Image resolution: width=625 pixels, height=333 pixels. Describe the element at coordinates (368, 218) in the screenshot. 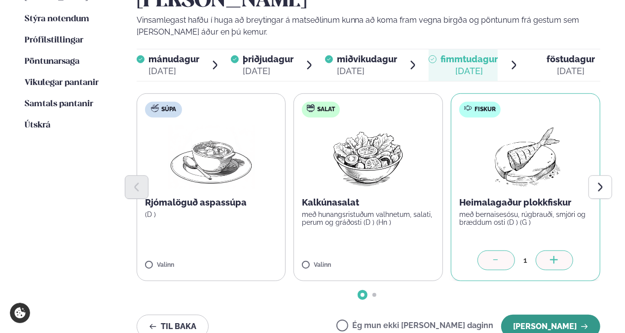

I see `p: með hunangsristuðum valhnetum, salati, perum og gráðosti (D ) (Hn )` at that location.